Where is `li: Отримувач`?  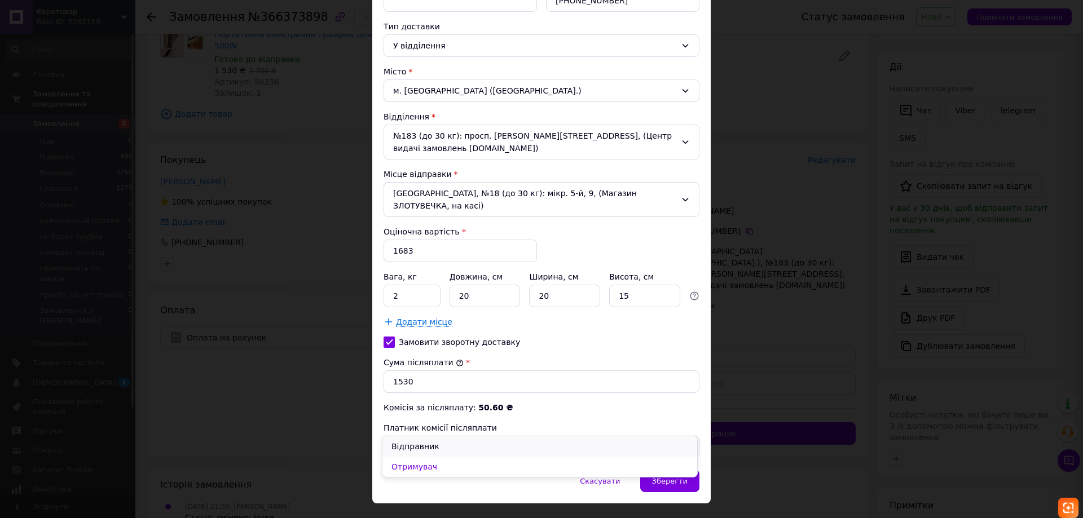
li: Отримувач is located at coordinates (540, 467).